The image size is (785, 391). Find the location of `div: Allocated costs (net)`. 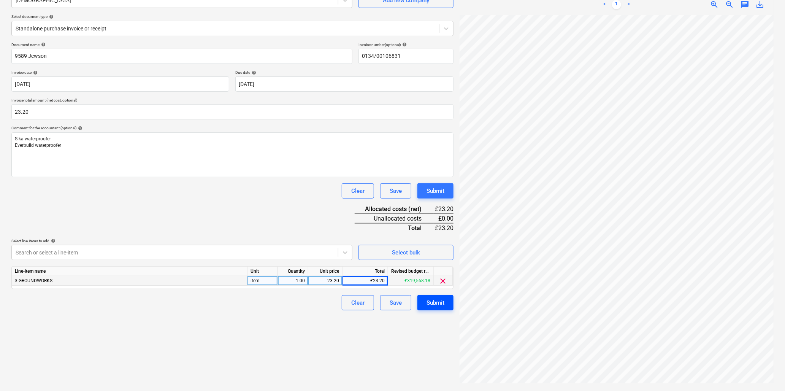

div: Allocated costs (net) is located at coordinates (394, 209).